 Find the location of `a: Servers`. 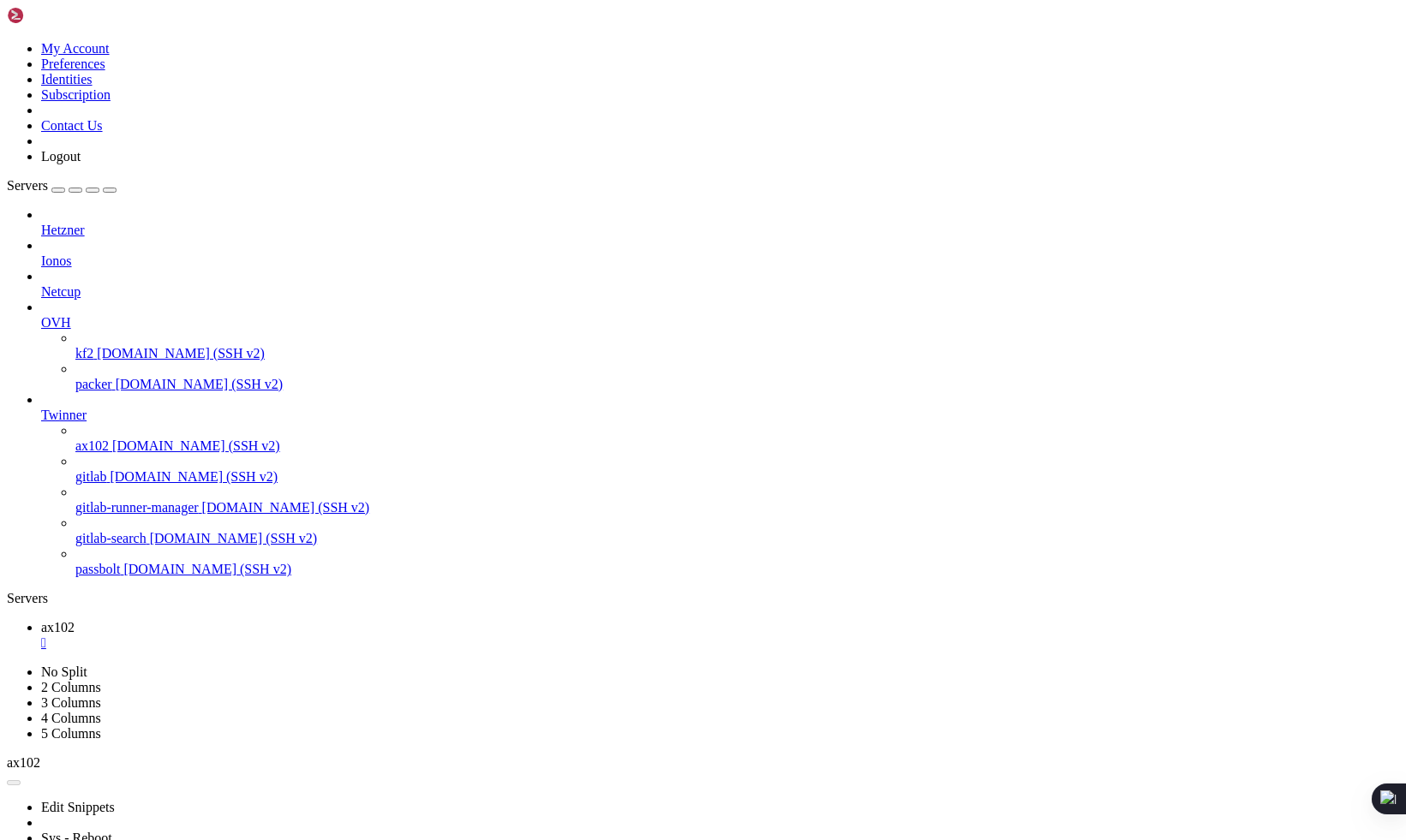

a: Servers is located at coordinates (62, 185).